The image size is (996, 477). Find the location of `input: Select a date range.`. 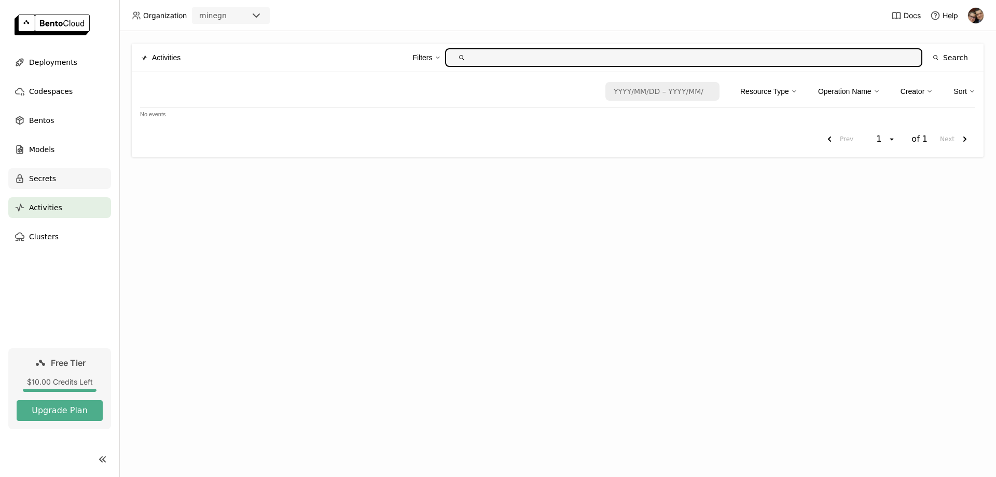

input: Select a date range. is located at coordinates (659, 91).